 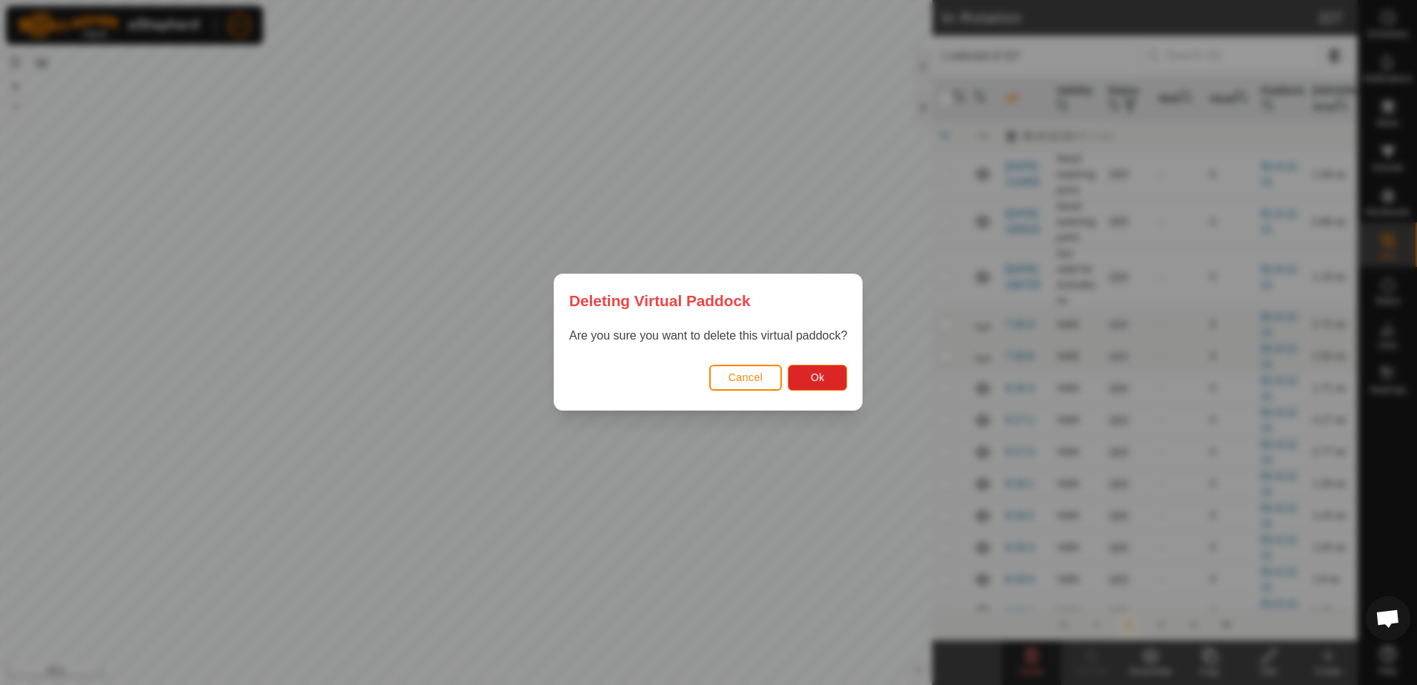 I want to click on div: Open chat, so click(x=1388, y=618).